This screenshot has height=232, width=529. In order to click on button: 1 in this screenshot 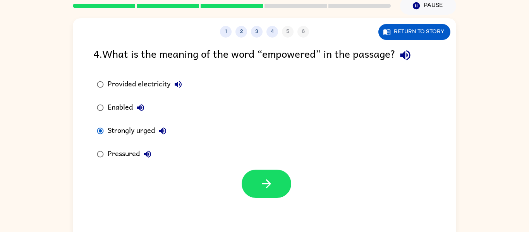, I will do `click(226, 32)`.